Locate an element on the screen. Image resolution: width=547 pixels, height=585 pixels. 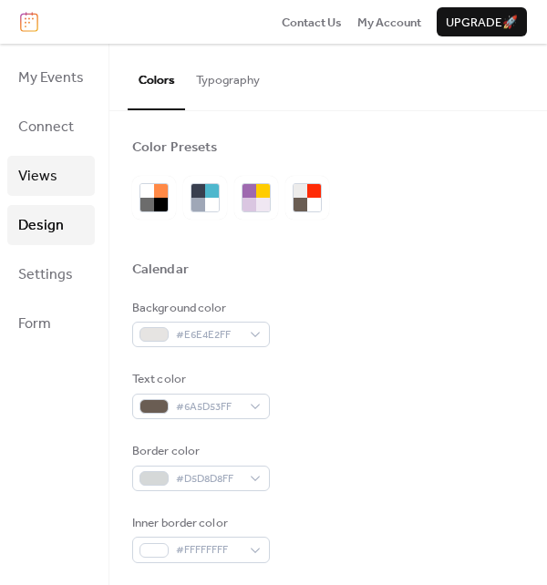
span: #6A5D53FF is located at coordinates (208, 407).